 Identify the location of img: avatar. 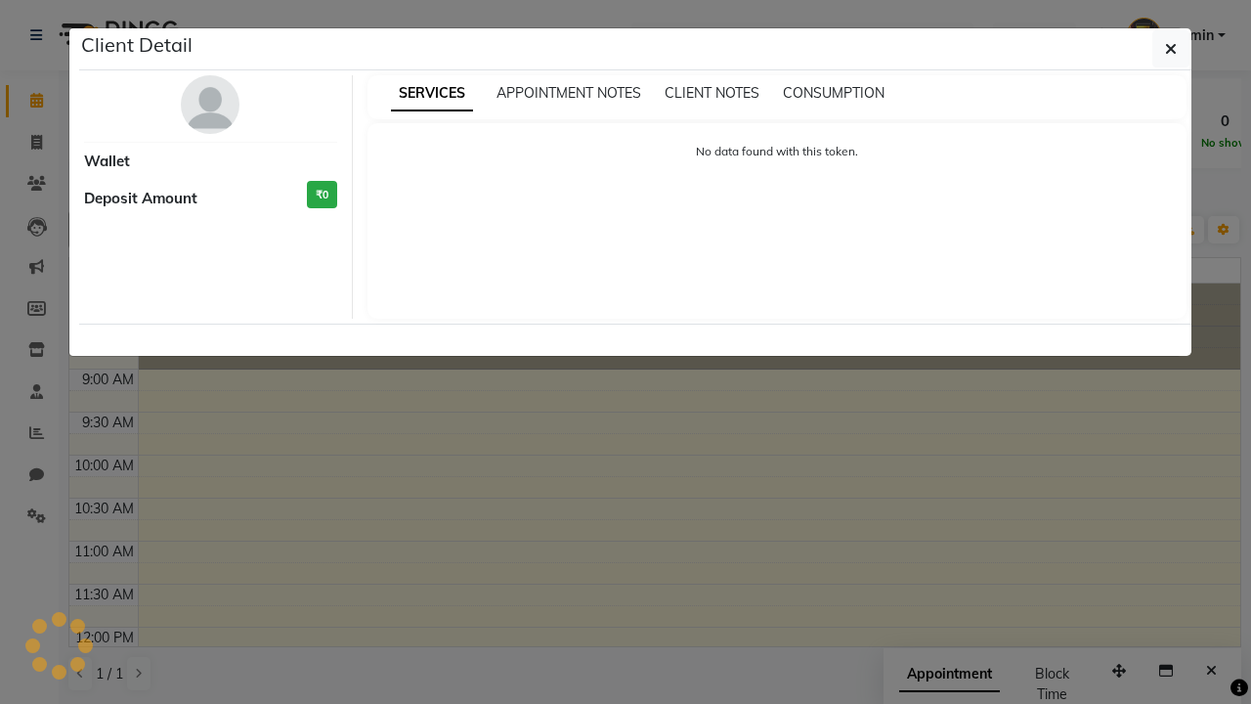
(210, 105).